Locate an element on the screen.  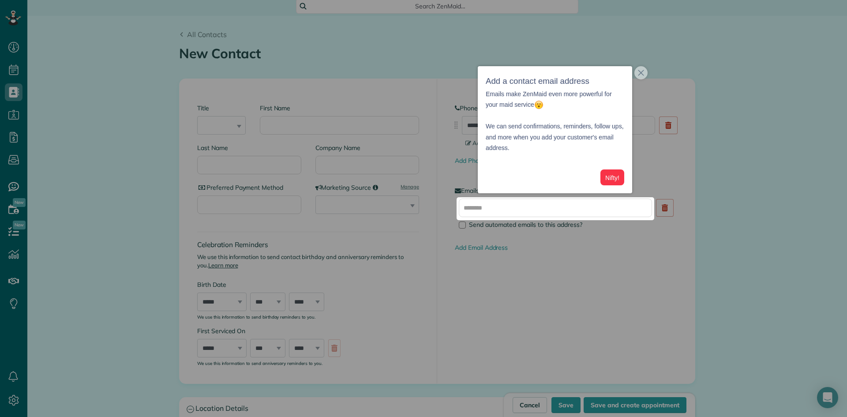
p: Emails make ZenMaid even more powerful for your maid service is located at coordinates (555, 99).